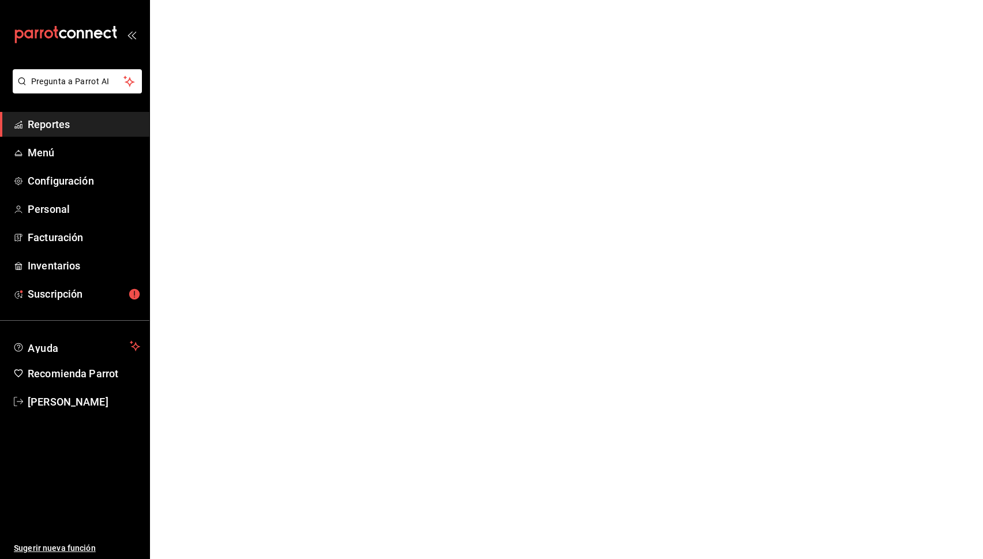 The image size is (983, 559). What do you see at coordinates (75, 89) in the screenshot?
I see `a: Pregunta a Parrot AI` at bounding box center [75, 89].